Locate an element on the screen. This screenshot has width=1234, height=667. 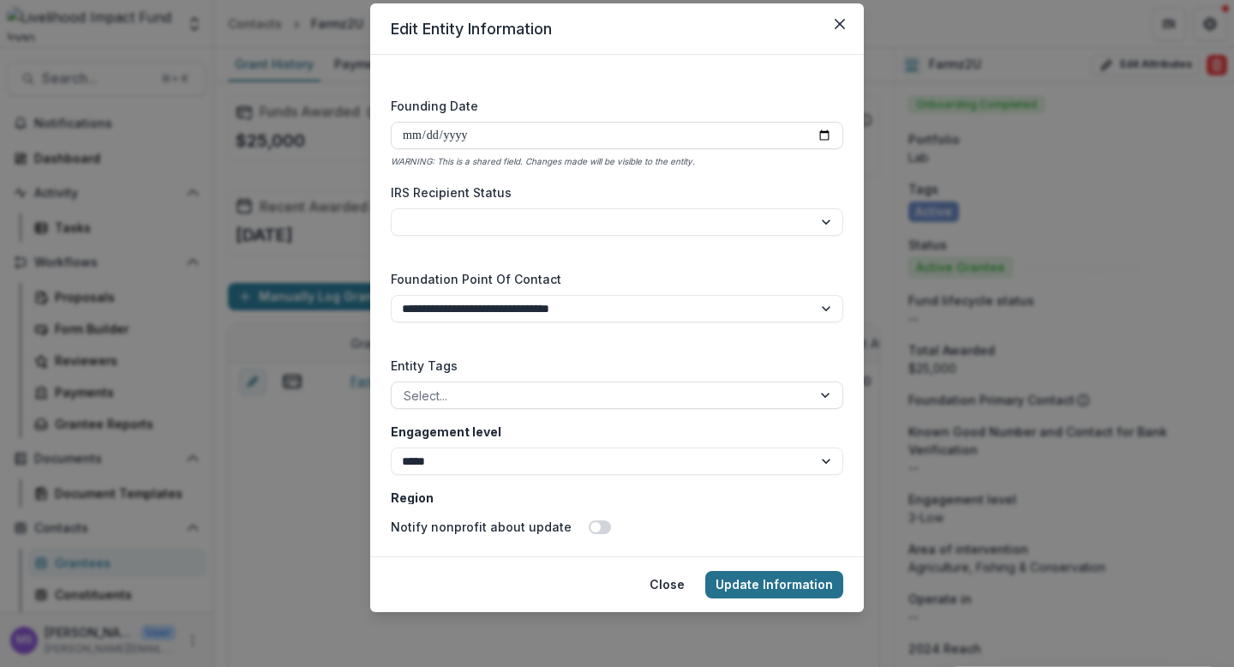
label: Foundation Point Of Contact is located at coordinates (612, 279).